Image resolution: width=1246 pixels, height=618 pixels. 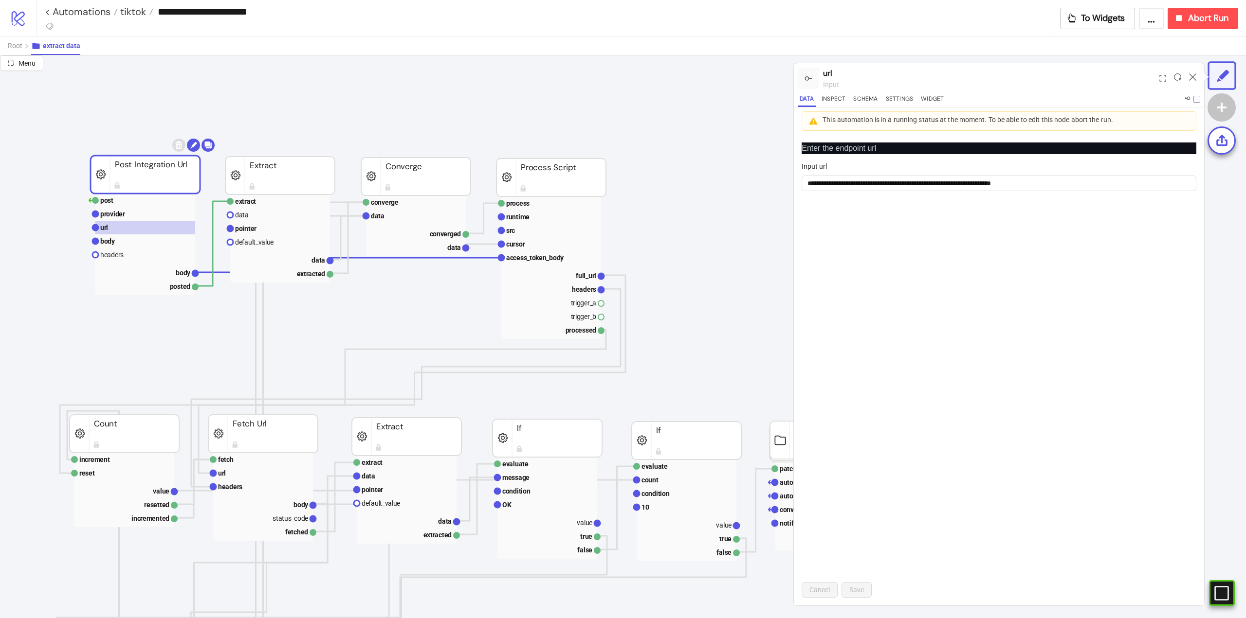 I want to click on text: access_token_body, so click(x=535, y=258).